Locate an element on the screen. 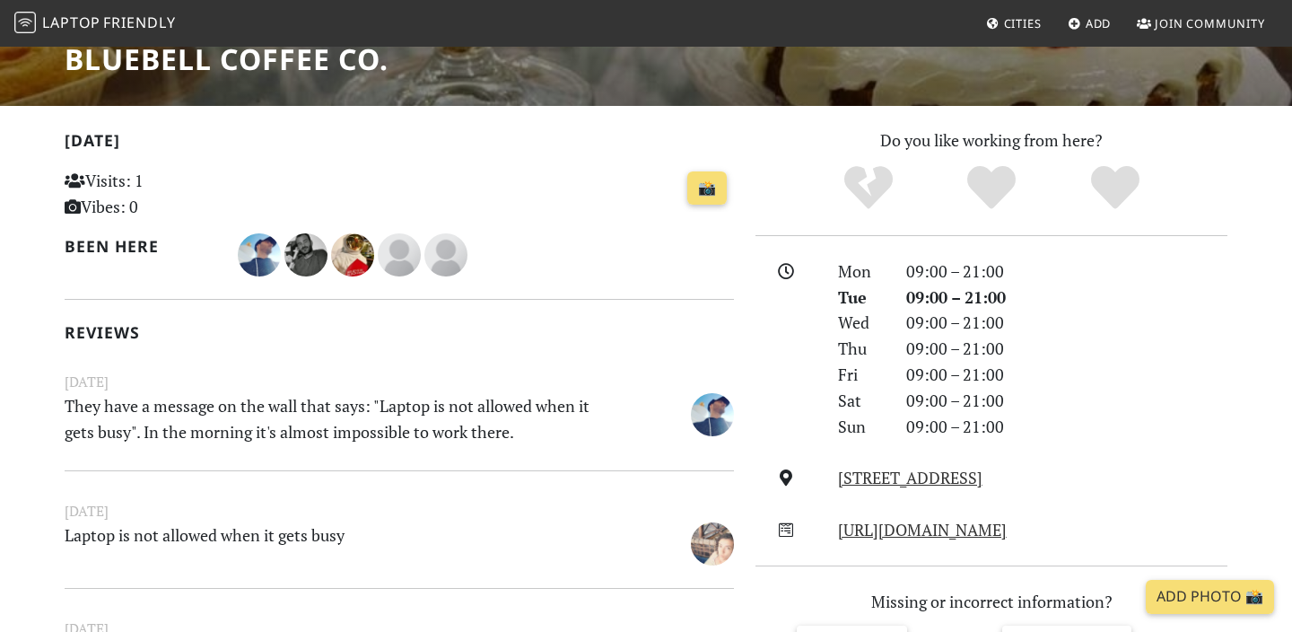 The height and width of the screenshot is (632, 1292). p: They have a message on the wall that says: "Laptop is not allowed when it gets busy". In the morn... is located at coordinates (342, 419).